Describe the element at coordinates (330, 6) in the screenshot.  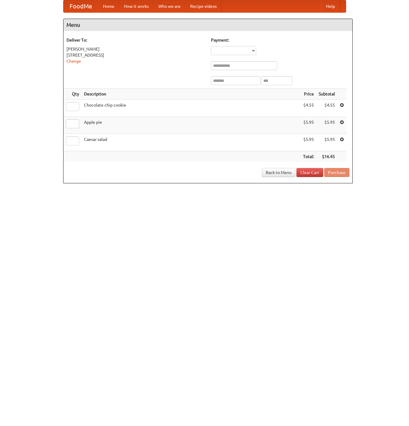
I see `a: Help` at that location.